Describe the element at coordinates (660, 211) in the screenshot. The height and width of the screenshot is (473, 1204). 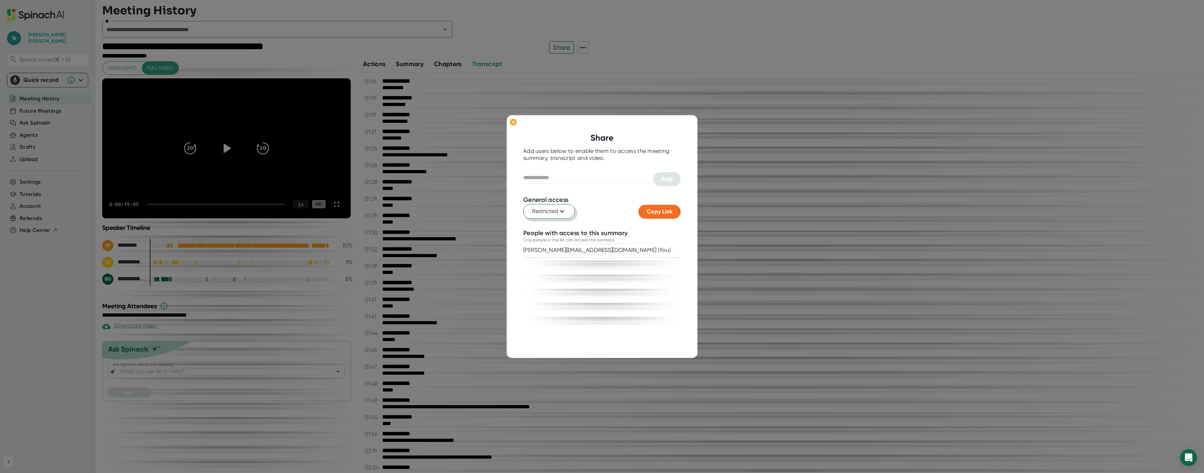
I see `span: Copy Link` at that location.